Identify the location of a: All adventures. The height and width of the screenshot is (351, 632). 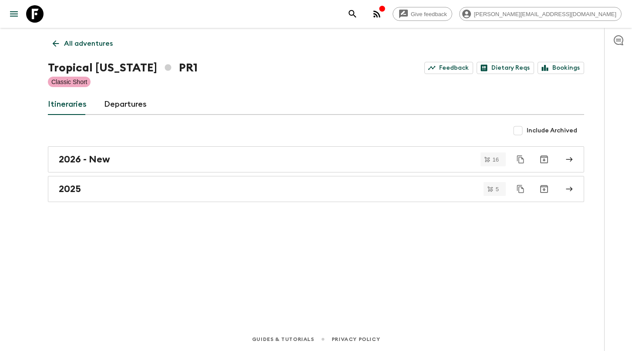
(83, 43).